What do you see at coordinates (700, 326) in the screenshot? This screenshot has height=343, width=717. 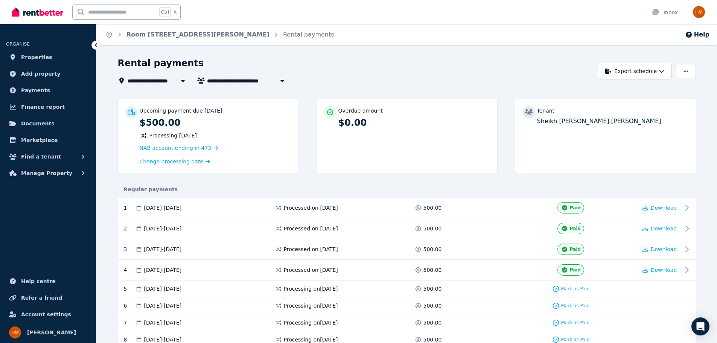 I see `div: Open Intercom Messenger` at bounding box center [700, 326].